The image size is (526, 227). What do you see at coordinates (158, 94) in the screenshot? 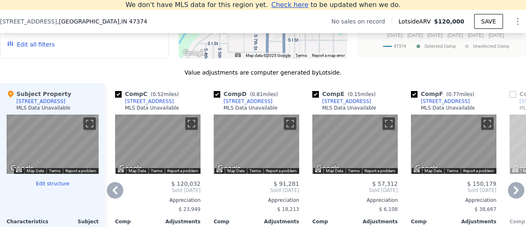
I see `span: 0.52` at bounding box center [158, 94].